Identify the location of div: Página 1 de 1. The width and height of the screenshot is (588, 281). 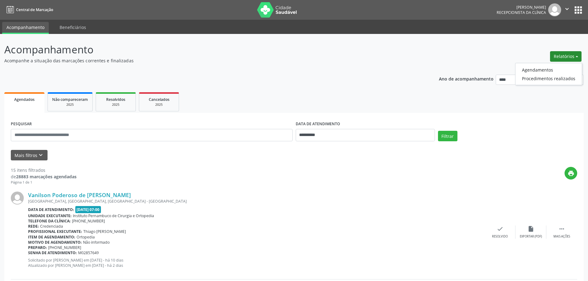
(44, 183).